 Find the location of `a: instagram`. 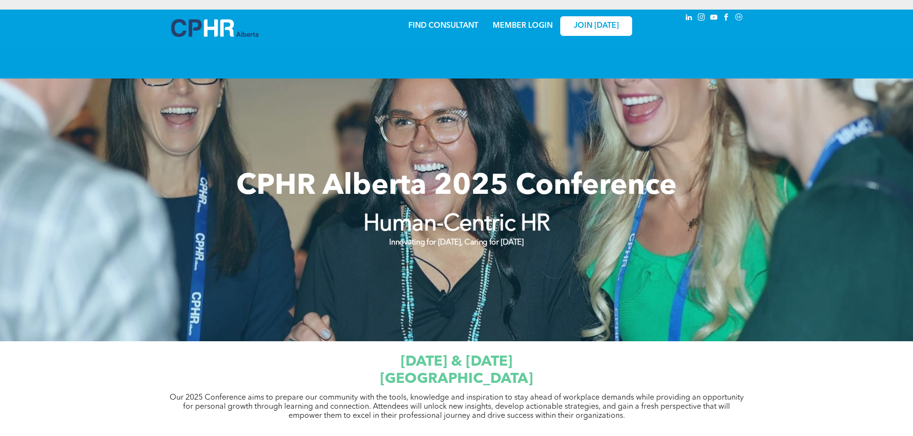

a: instagram is located at coordinates (701, 18).